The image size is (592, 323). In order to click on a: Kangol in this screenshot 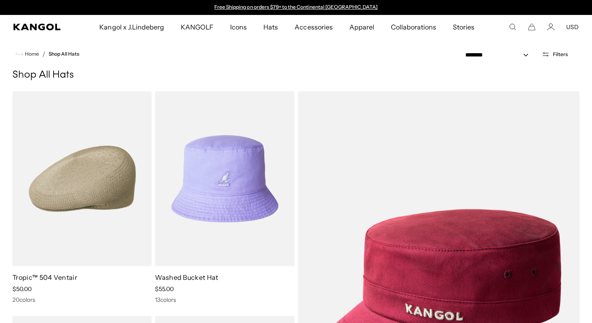, I will do `click(39, 27)`.